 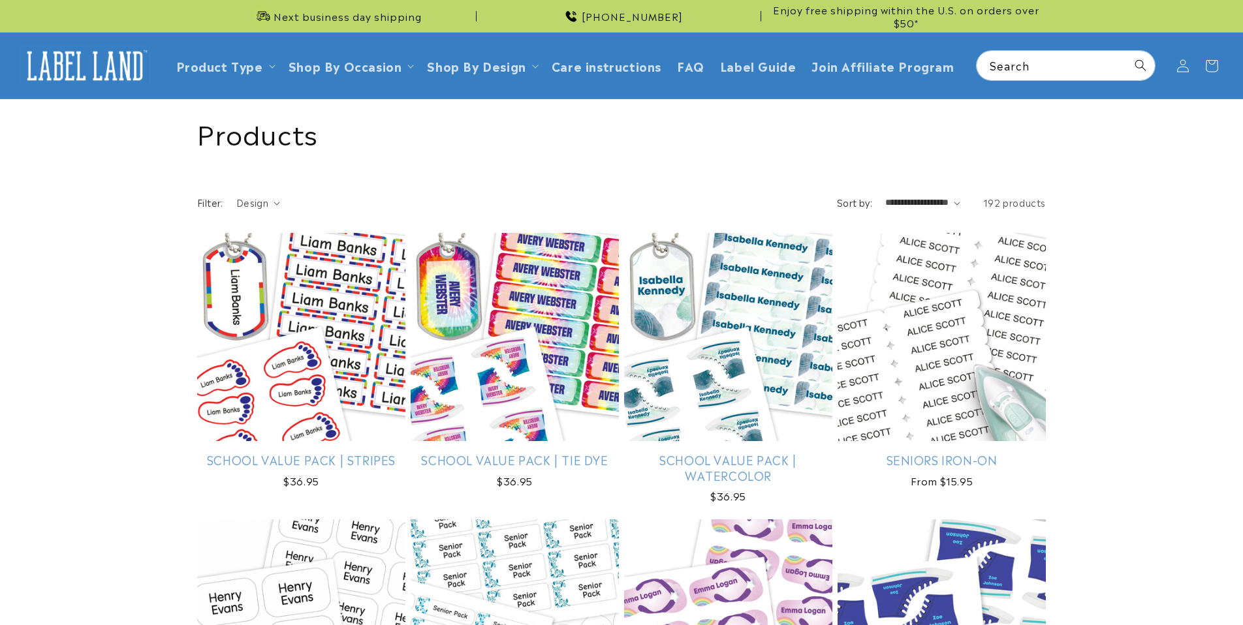 I want to click on summary: Shop By Occasion, so click(x=350, y=65).